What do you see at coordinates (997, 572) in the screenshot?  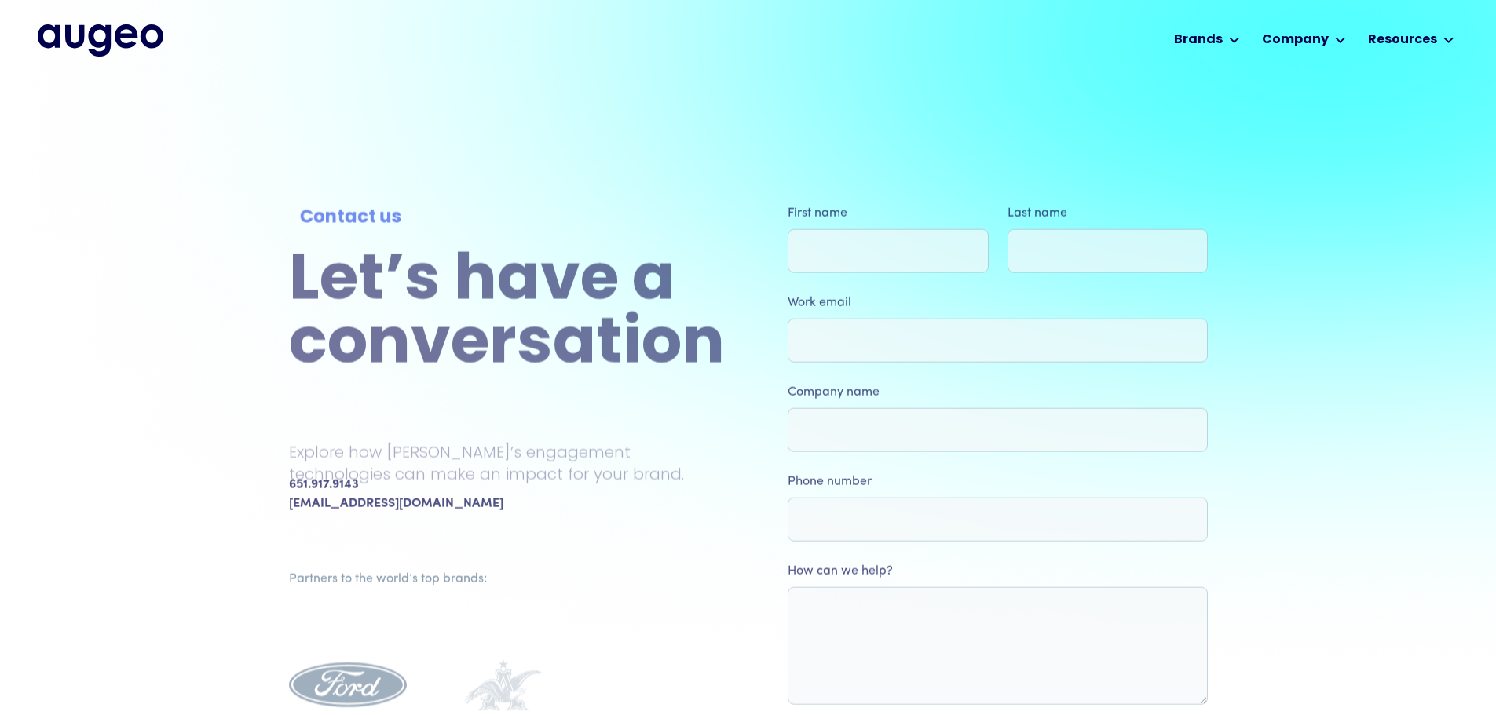 I see `label: How can we help?` at bounding box center [997, 572].